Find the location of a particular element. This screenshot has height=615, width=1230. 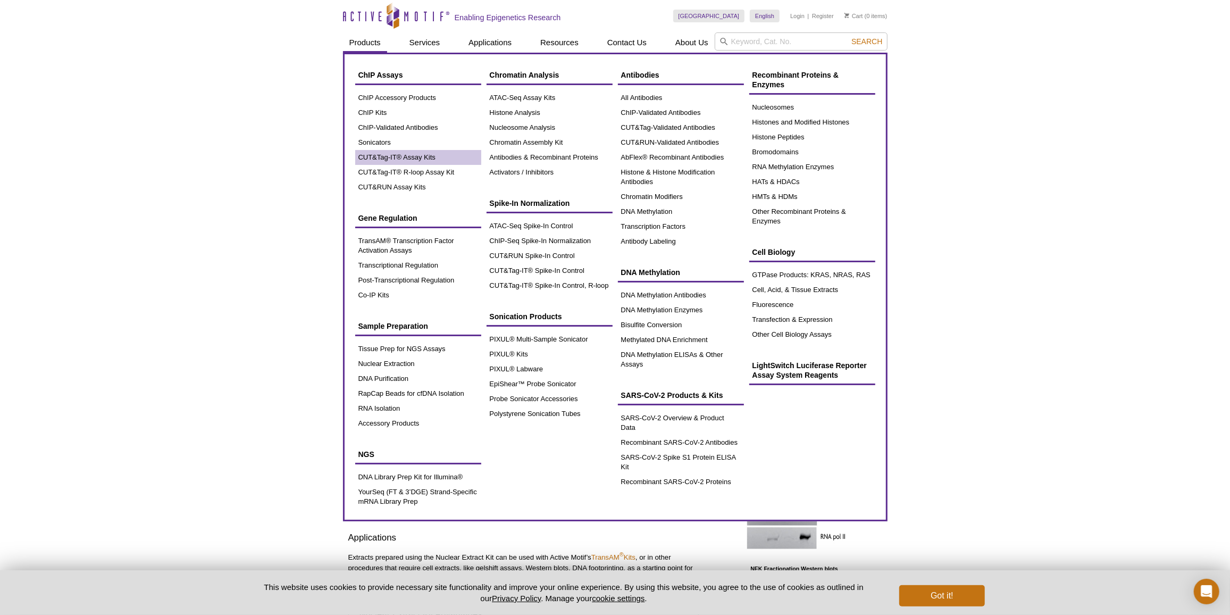

a: ChIP Accessory Products is located at coordinates (418, 98).